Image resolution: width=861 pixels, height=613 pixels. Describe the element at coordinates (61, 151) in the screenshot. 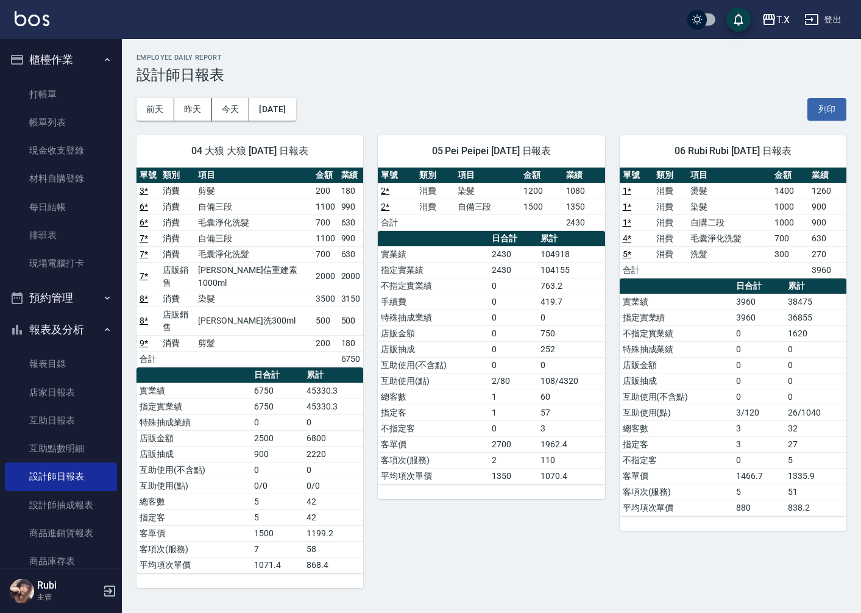

I see `a: 現金收支登錄` at that location.